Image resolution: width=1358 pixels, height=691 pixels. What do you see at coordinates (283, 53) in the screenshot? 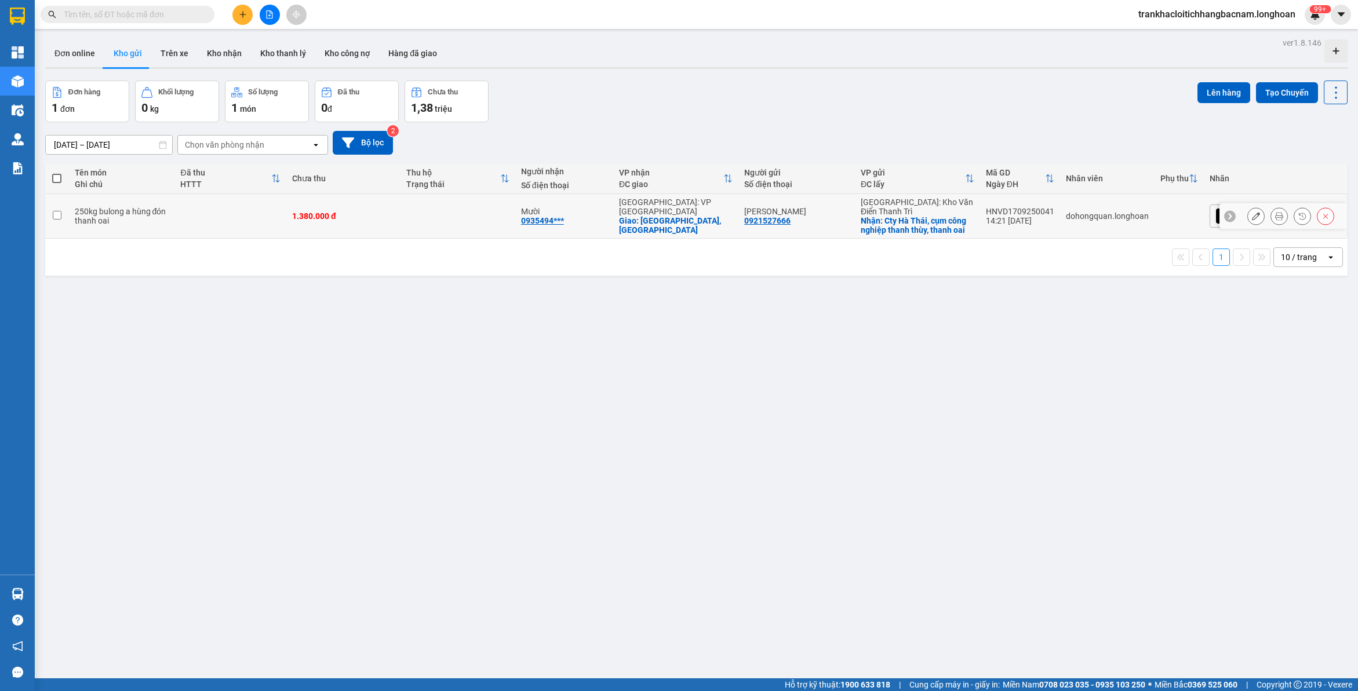
I see `button: Kho thanh lý` at bounding box center [283, 53].